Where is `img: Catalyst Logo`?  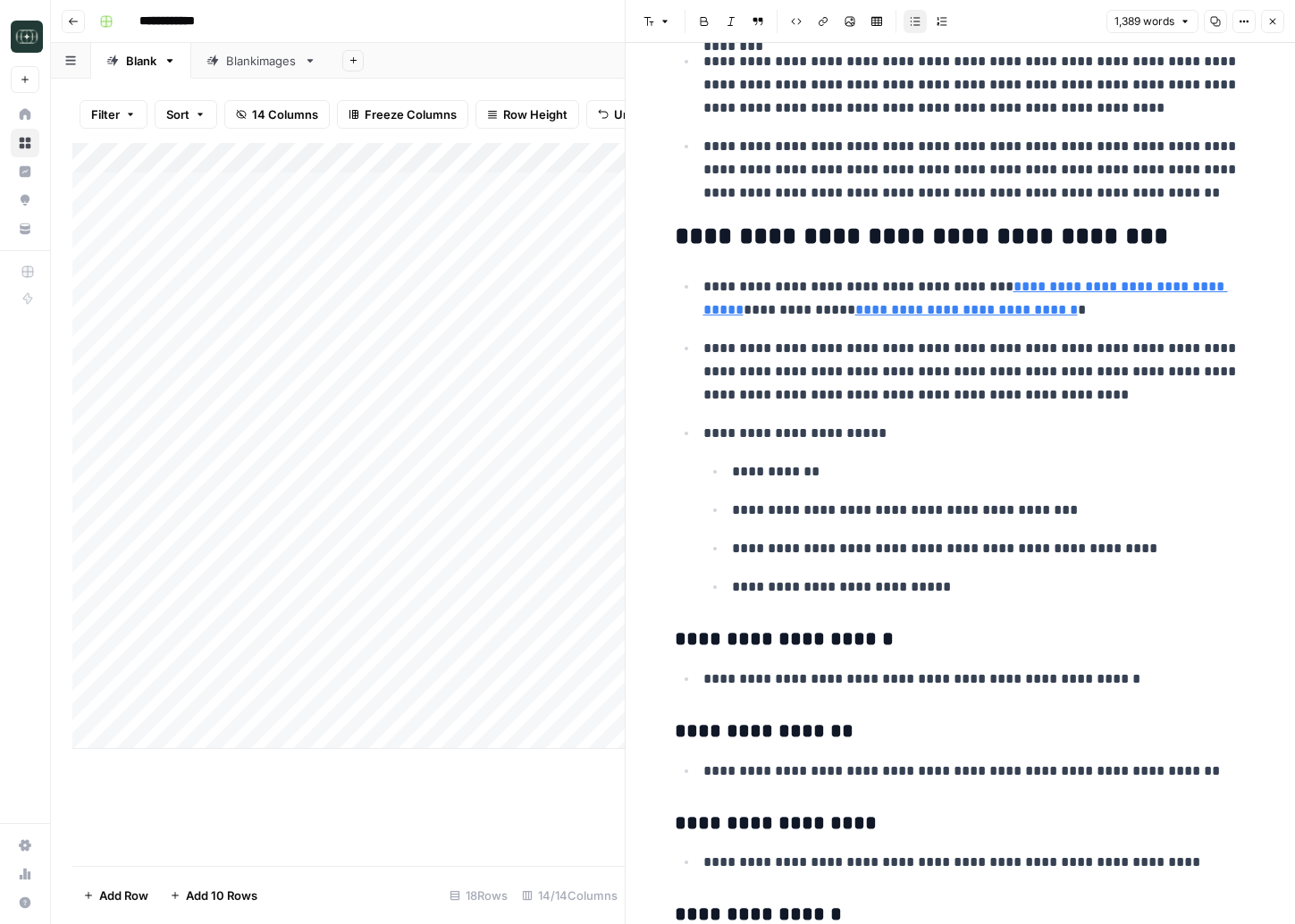
img: Catalyst Logo is located at coordinates (27, 37).